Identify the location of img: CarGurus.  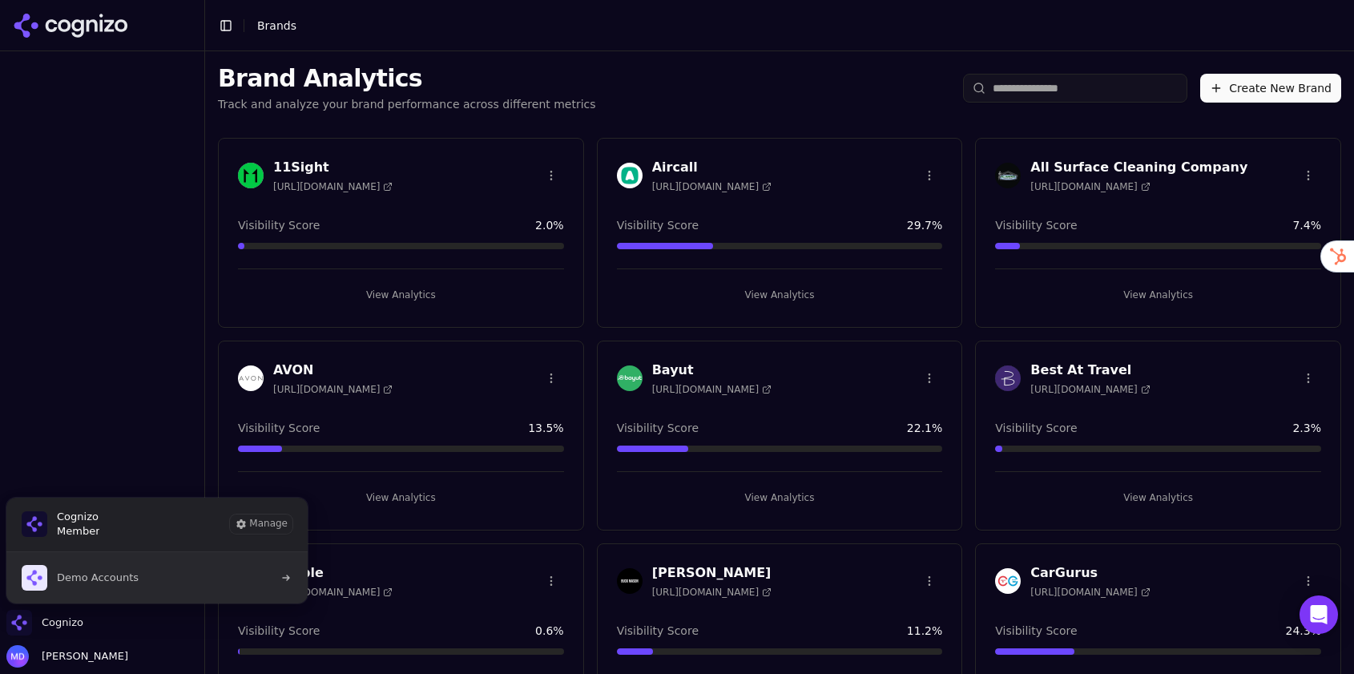
(1008, 581).